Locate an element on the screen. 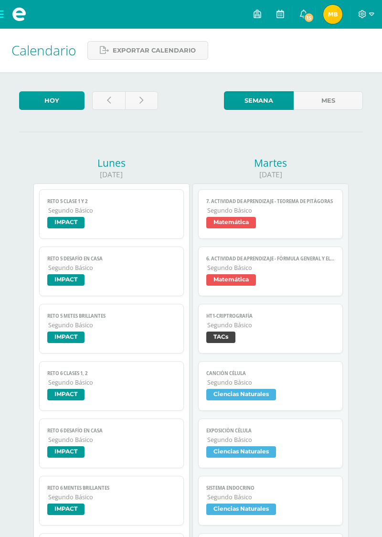 The width and height of the screenshot is (382, 537). a: HT1-CriptrografíaSegundo BásicoTACs is located at coordinates (271, 329).